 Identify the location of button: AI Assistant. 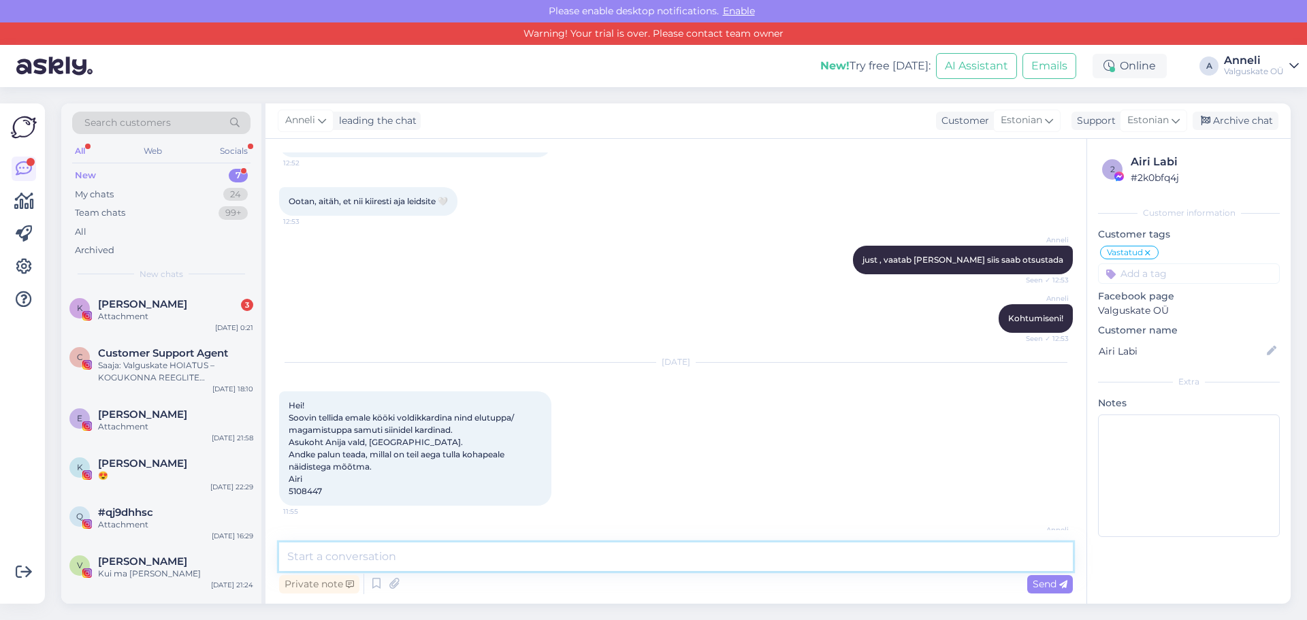
(977, 66).